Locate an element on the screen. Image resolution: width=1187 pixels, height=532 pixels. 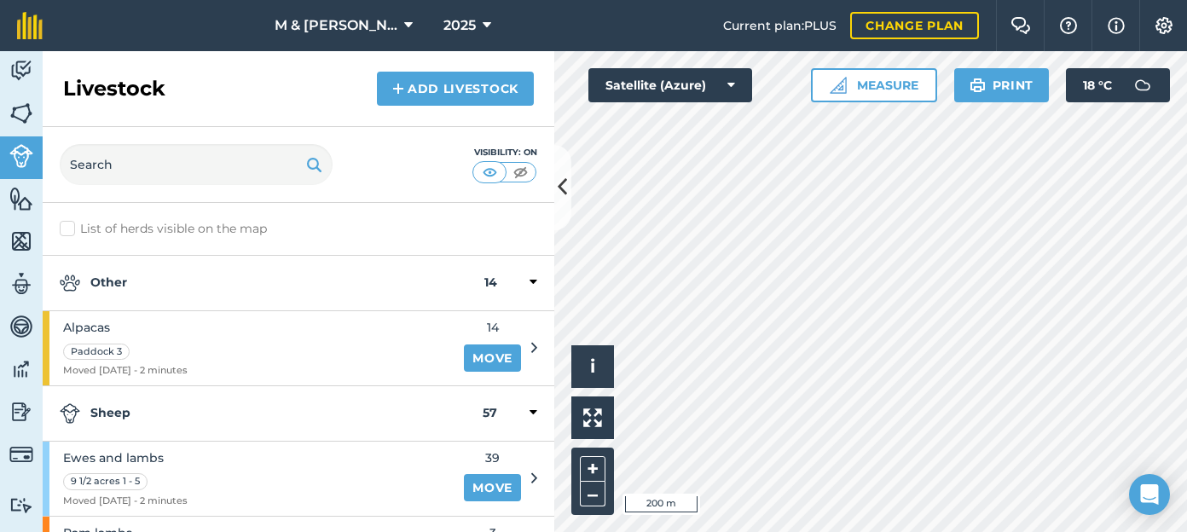
img: fieldmargin Logo is located at coordinates (30, 26).